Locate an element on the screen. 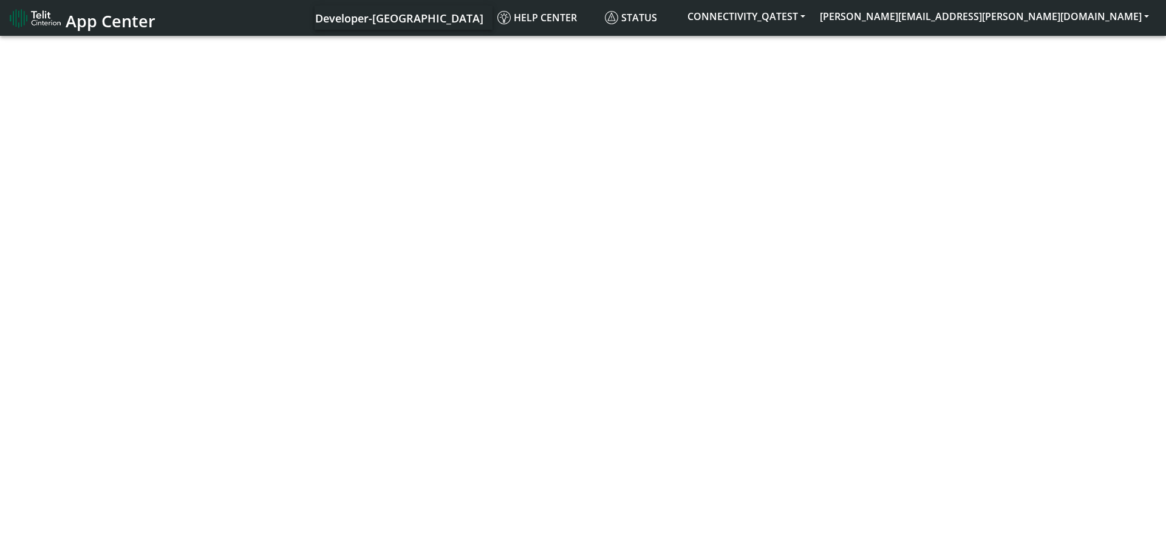 The image size is (1166, 558). img: logo-telit-cinterion-gw-new.png is located at coordinates (35, 18).